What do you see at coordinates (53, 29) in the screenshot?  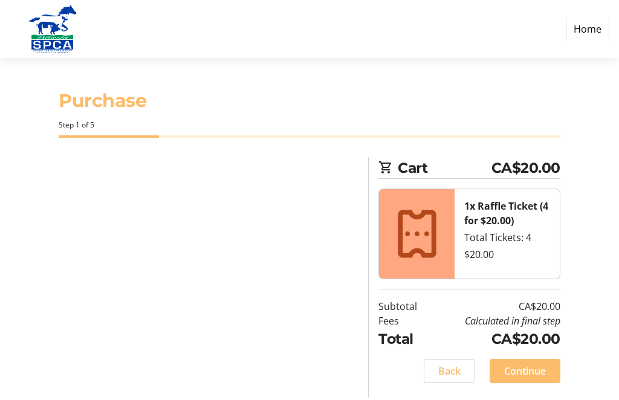 I see `img: Alberta SPCA's Logo` at bounding box center [53, 29].